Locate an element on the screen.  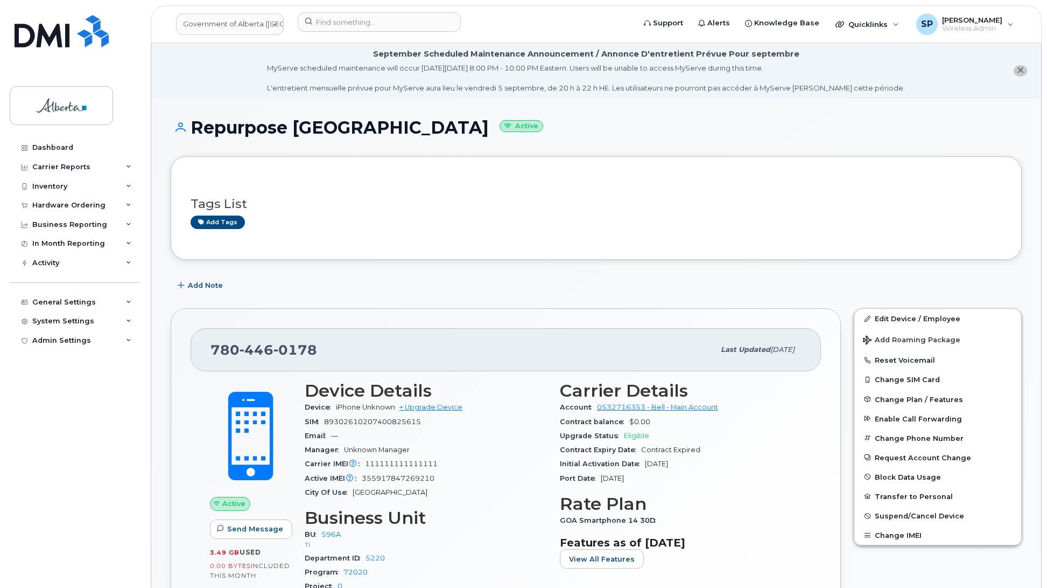
h3: Device Details is located at coordinates (426, 390).